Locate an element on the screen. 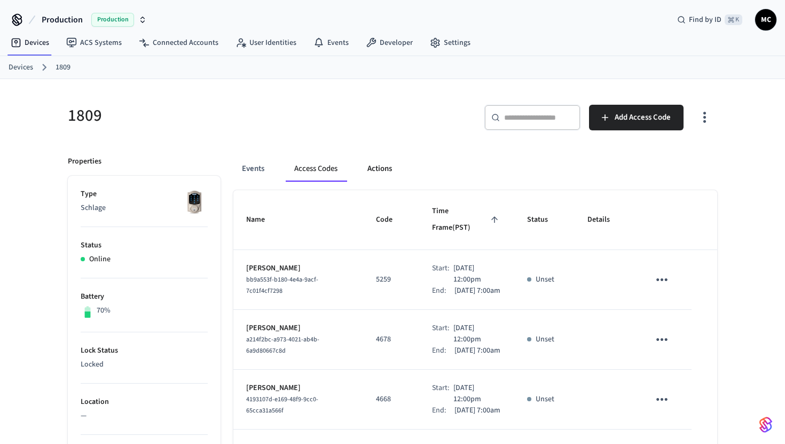 This screenshot has height=444, width=785. span: ⌘ K is located at coordinates (733, 20).